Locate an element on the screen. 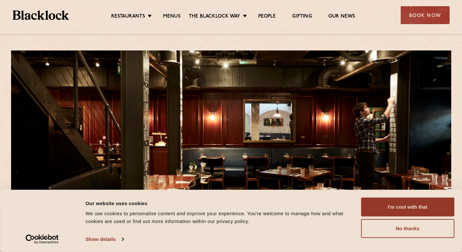 The height and width of the screenshot is (252, 462). a: Menus is located at coordinates (172, 17).